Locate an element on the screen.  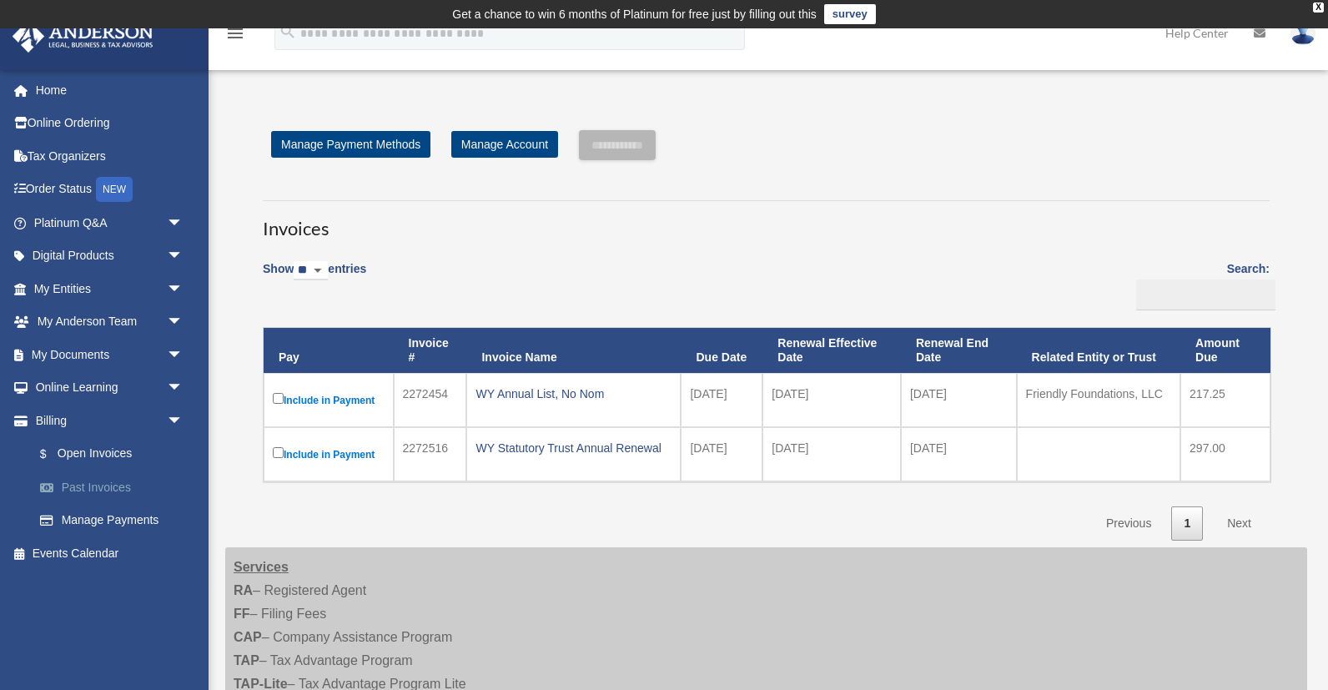
i: search is located at coordinates (288, 32).